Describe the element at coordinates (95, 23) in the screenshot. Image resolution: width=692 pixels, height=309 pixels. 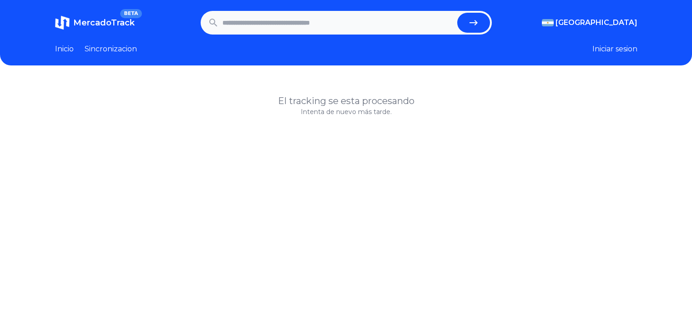
I see `a: MercadoTrackBETA` at that location.